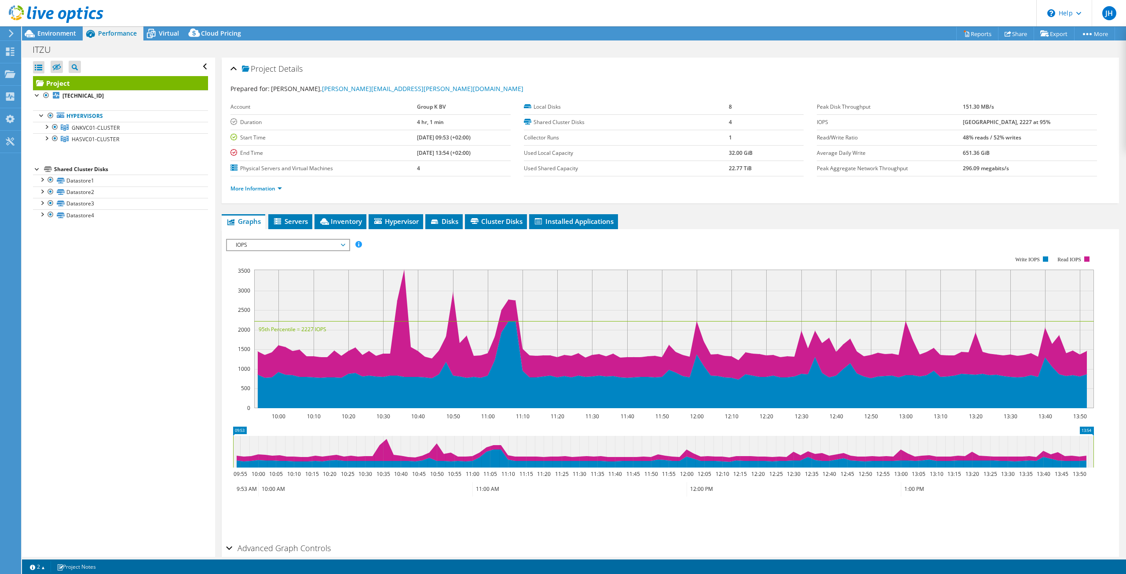 This screenshot has height=574, width=1126. Describe the element at coordinates (169, 33) in the screenshot. I see `span: Virtual` at that location.